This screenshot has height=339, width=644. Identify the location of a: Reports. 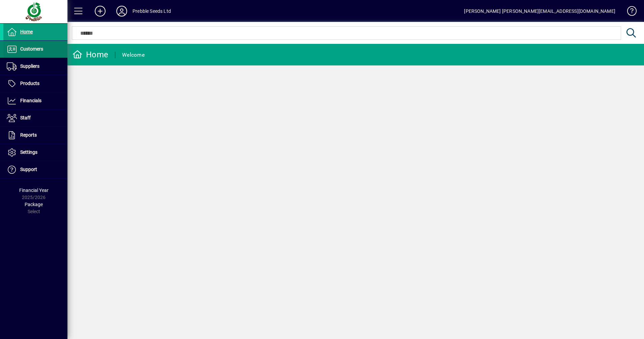
(35, 135).